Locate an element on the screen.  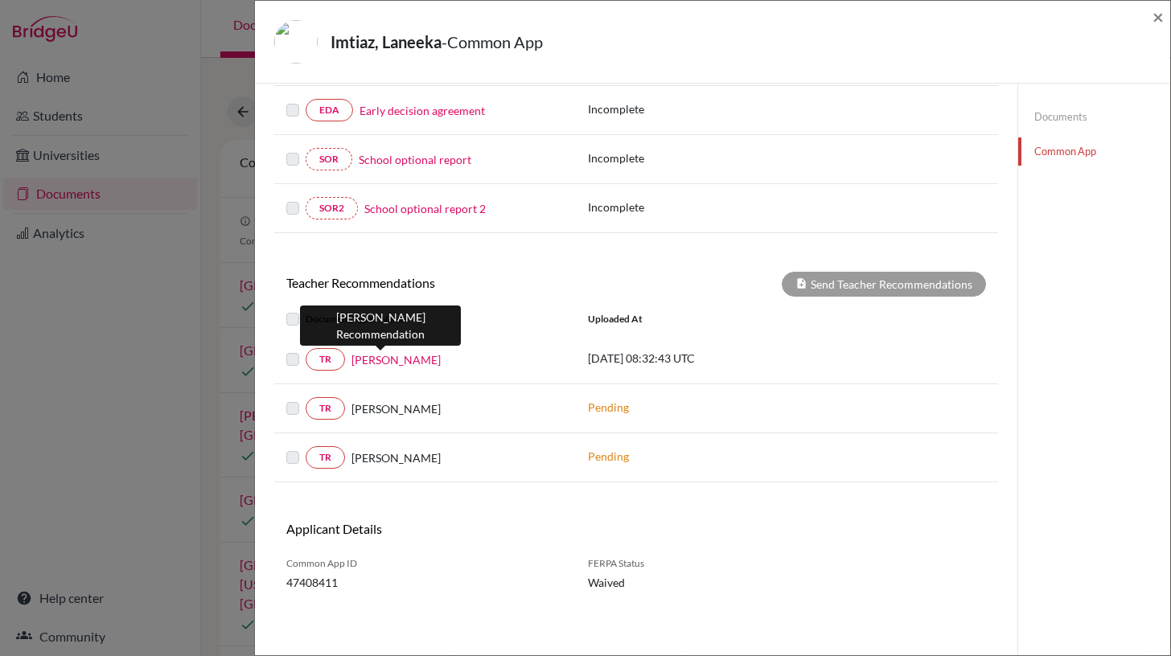
a: SOR2 is located at coordinates (331, 208).